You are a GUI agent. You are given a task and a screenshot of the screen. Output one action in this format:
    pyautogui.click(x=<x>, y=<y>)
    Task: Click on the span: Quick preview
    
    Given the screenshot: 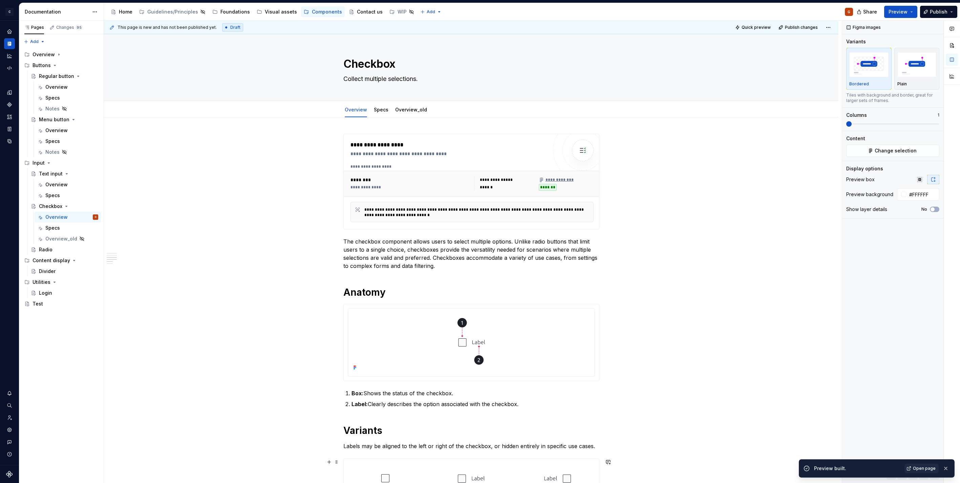 What is the action you would take?
    pyautogui.click(x=756, y=27)
    